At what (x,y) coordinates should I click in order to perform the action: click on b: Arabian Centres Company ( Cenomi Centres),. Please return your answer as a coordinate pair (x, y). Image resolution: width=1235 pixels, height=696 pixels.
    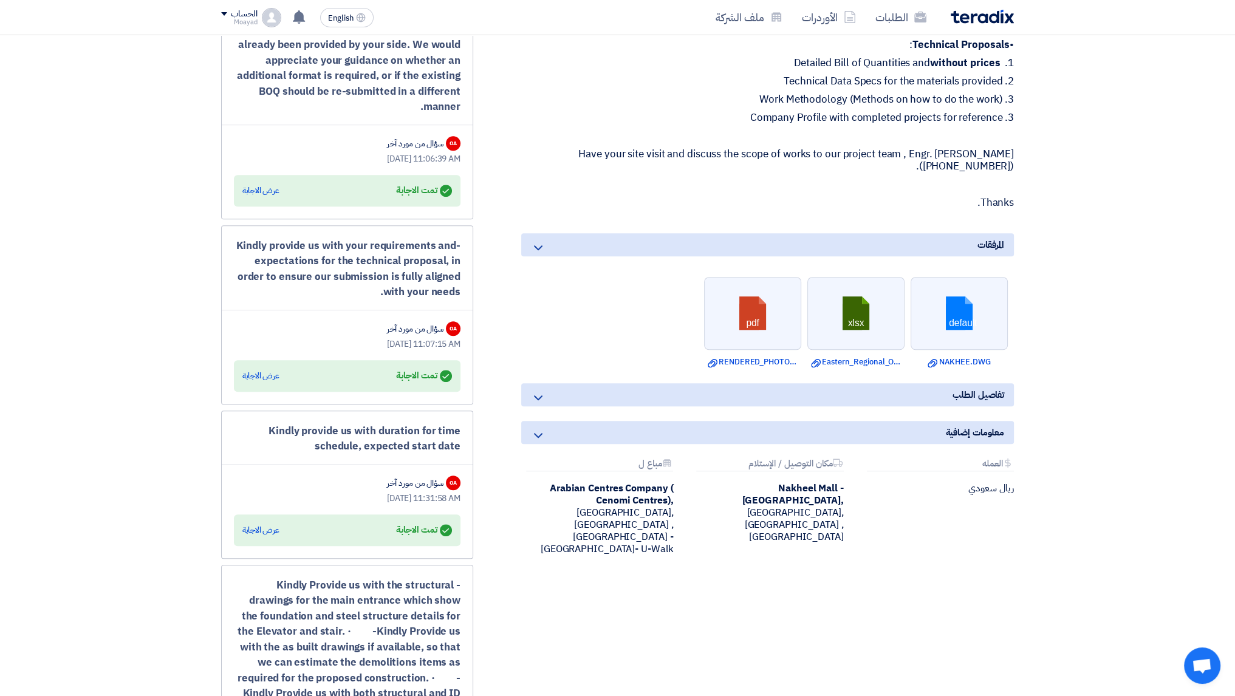
    Looking at the image, I should click on (612, 494).